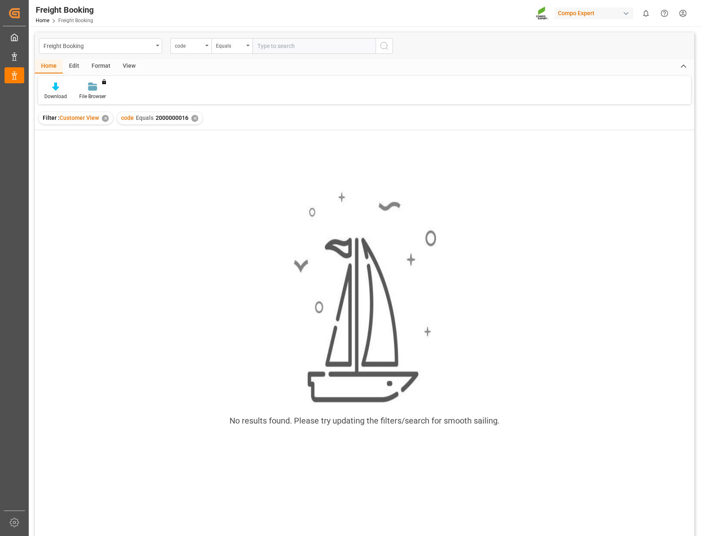 This screenshot has height=536, width=702. Describe the element at coordinates (365, 298) in the screenshot. I see `img: smooth_sailing.jpeg` at that location.